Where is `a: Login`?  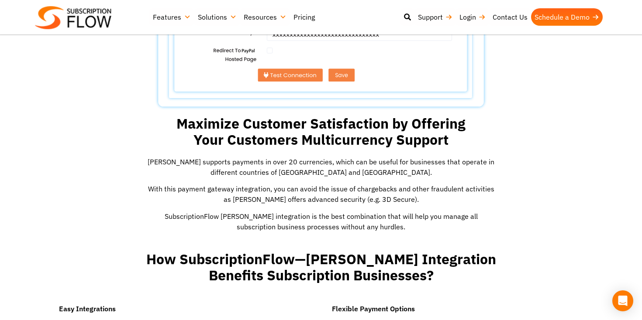
a: Login is located at coordinates (472, 17).